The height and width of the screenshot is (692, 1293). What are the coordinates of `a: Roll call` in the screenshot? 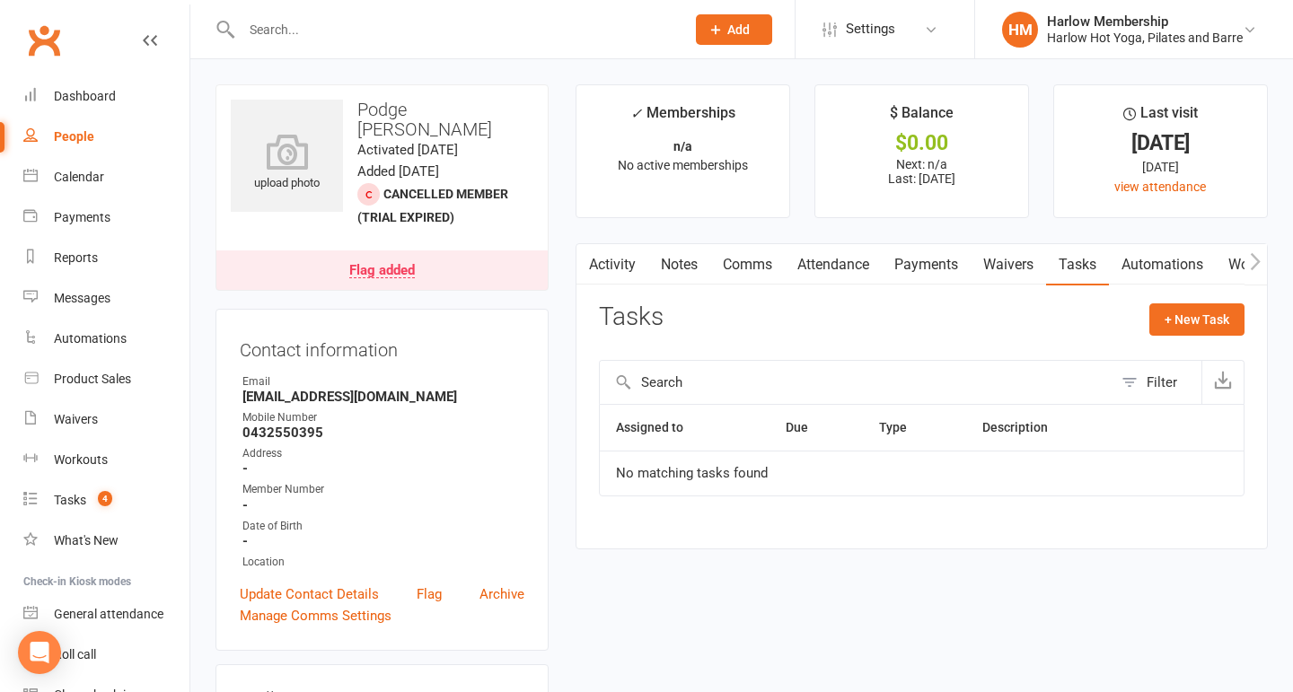 It's located at (106, 655).